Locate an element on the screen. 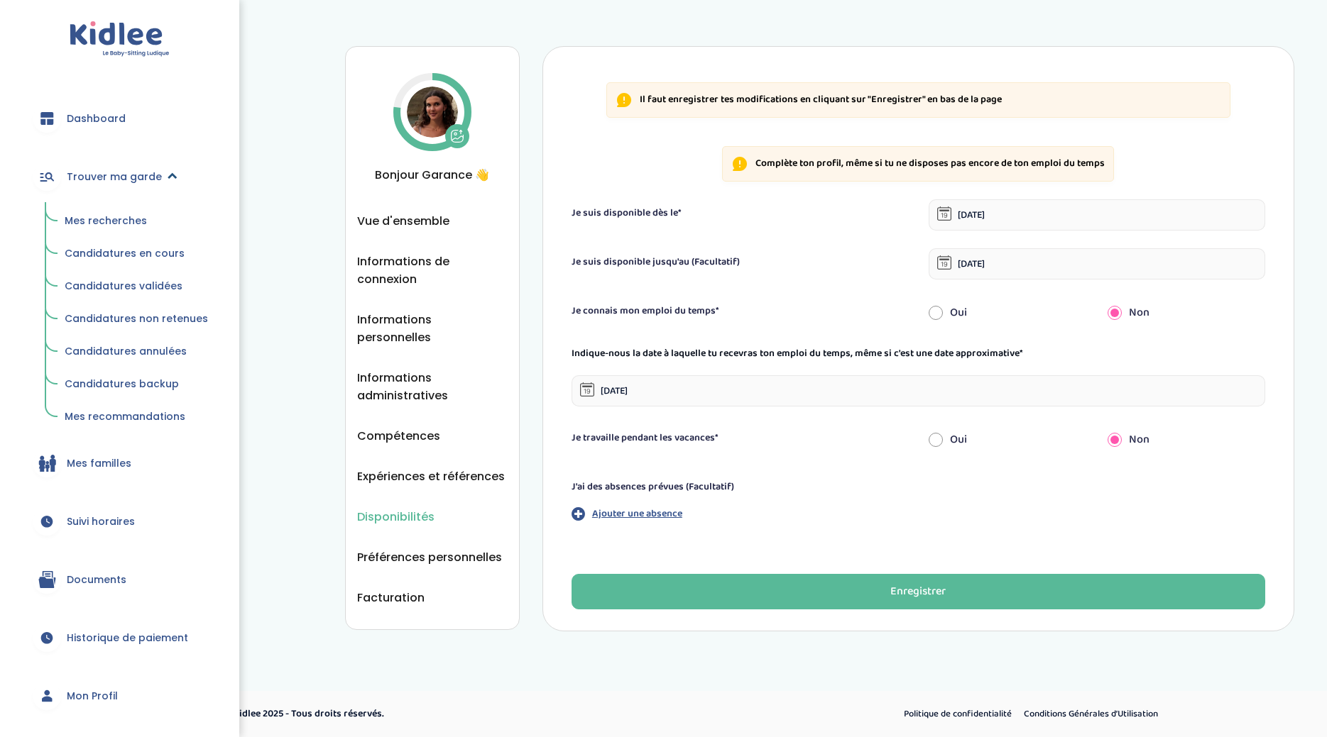 This screenshot has width=1327, height=737. p: Complète ton profil, même si tu ne disposes pas encore de ton emploi du temps is located at coordinates (930, 164).